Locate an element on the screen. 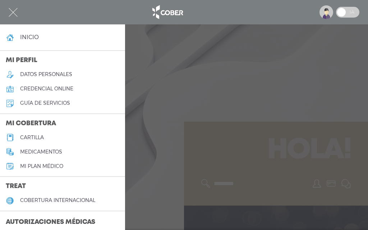  h5: Mi plan médico is located at coordinates (42, 166).